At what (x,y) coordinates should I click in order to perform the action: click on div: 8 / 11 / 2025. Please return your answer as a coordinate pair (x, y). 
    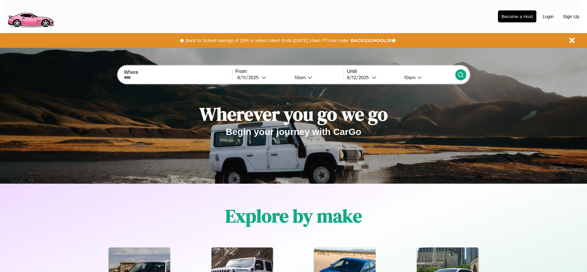
    Looking at the image, I should click on (249, 77).